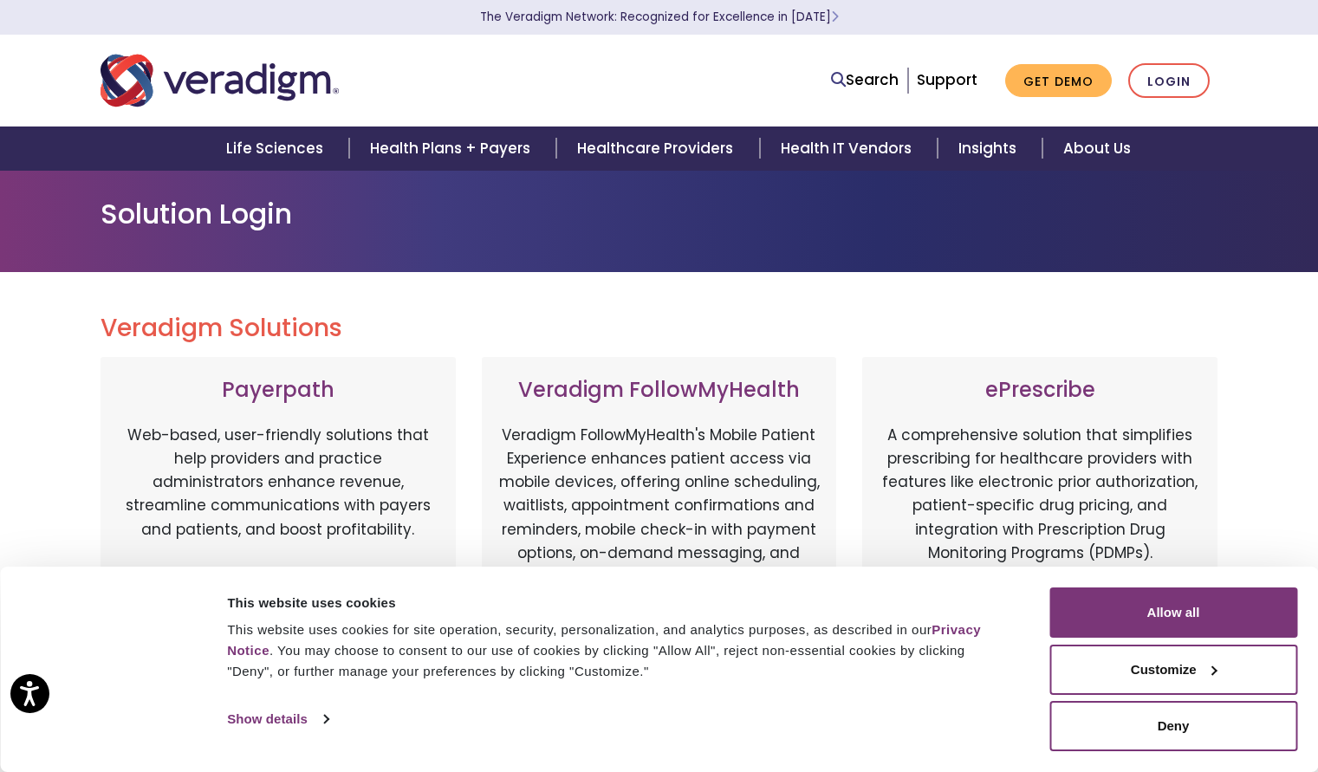 The image size is (1318, 772). Describe the element at coordinates (1097, 148) in the screenshot. I see `a: About Us` at that location.